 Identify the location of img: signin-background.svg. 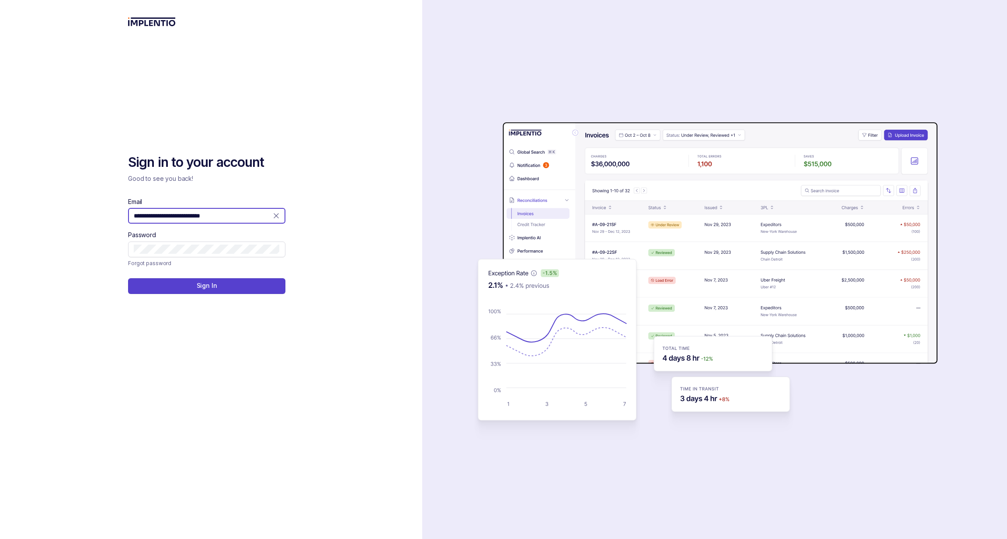
(694, 270).